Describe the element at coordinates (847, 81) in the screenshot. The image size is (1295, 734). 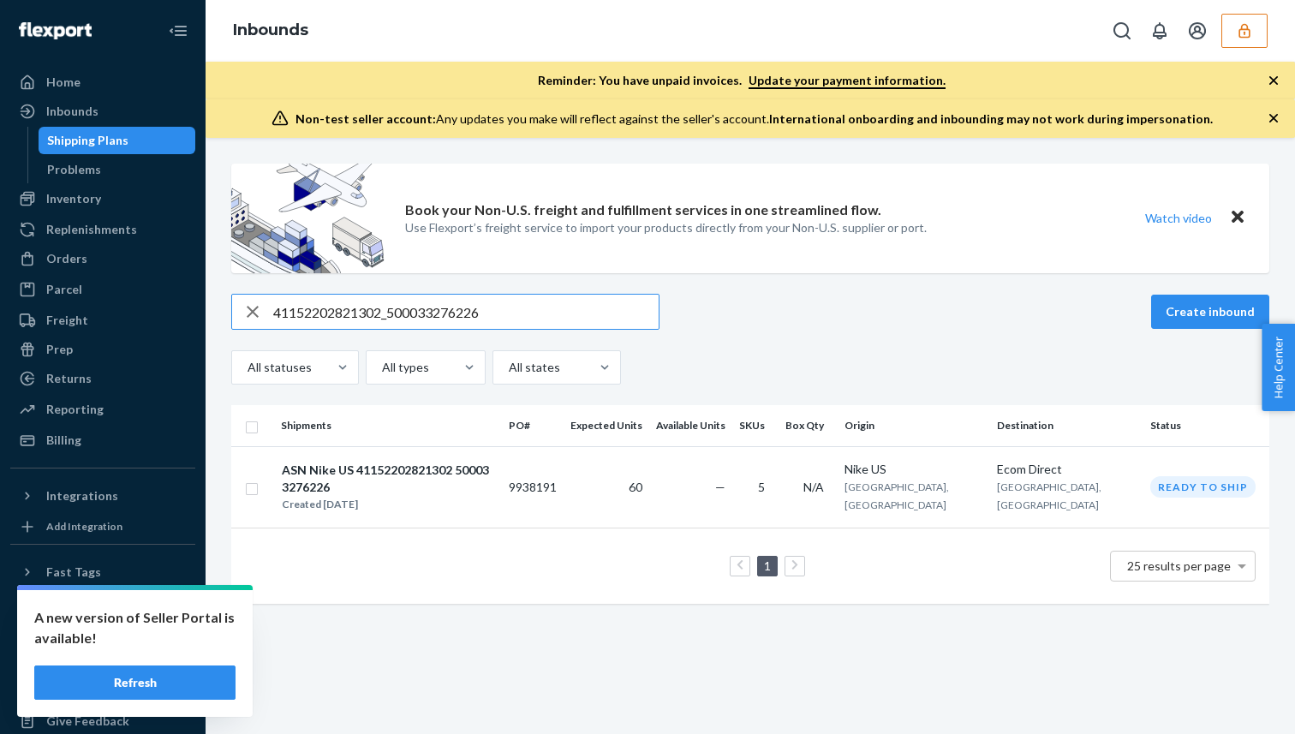
I see `a: Update your payment information.` at that location.